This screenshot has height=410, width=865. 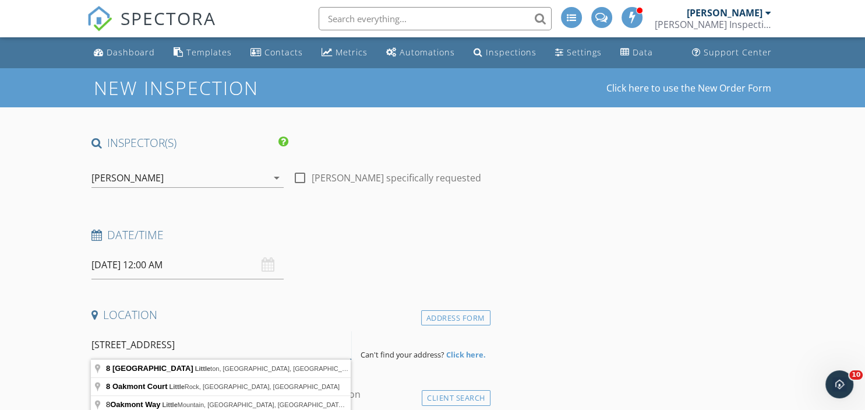 I want to click on div: Address Form, so click(x=456, y=318).